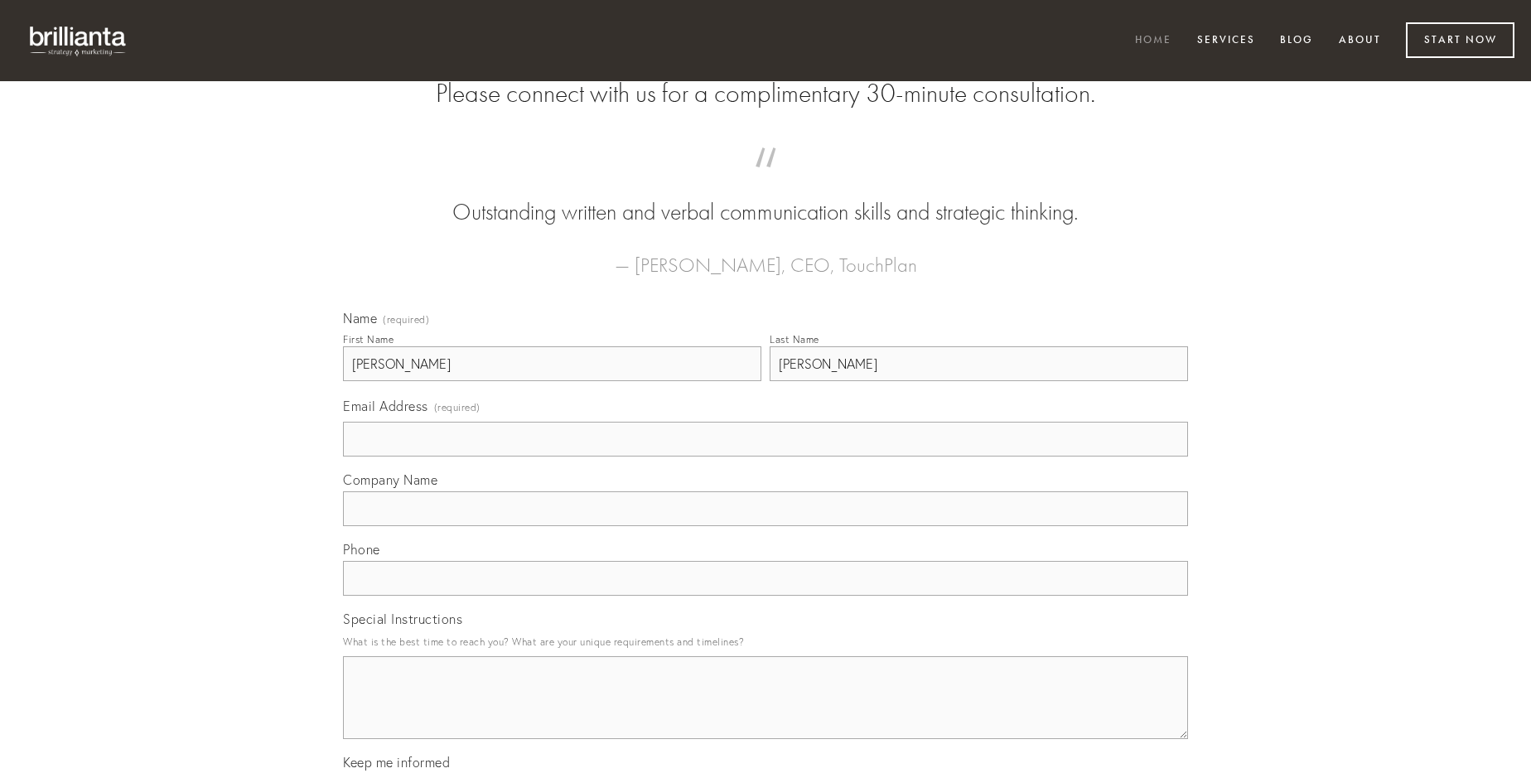  What do you see at coordinates (766, 641) in the screenshot?
I see `p: What is the best time to reach you? What are your unique requirements and timelines?` at bounding box center [766, 641].